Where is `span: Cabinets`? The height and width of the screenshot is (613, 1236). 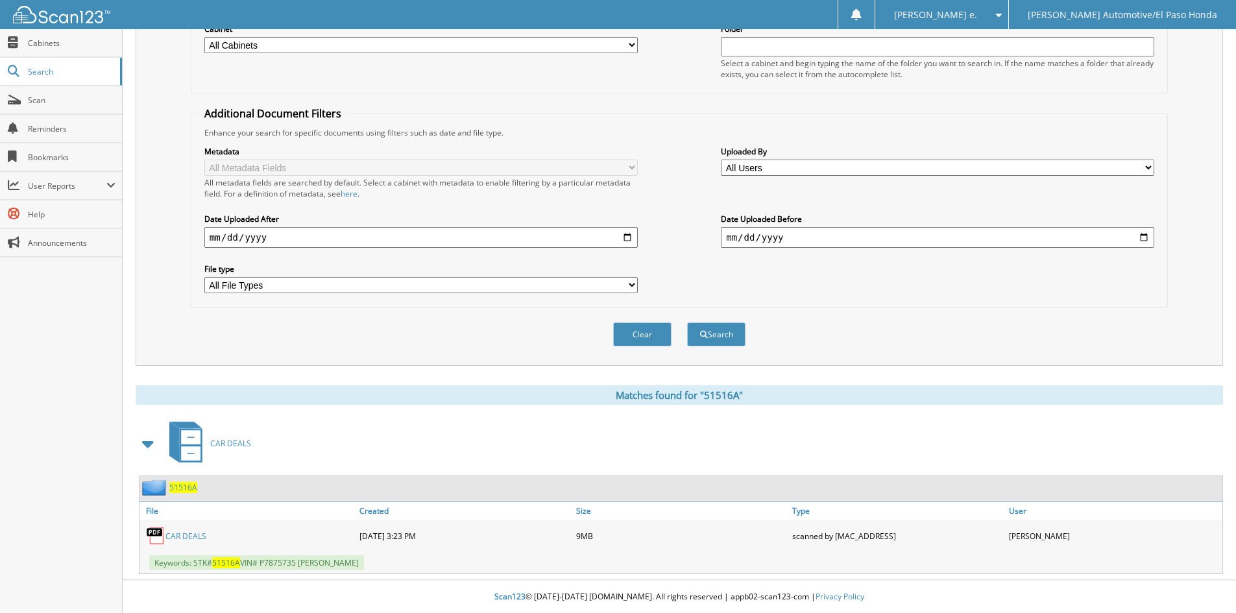
span: Cabinets is located at coordinates (71, 43).